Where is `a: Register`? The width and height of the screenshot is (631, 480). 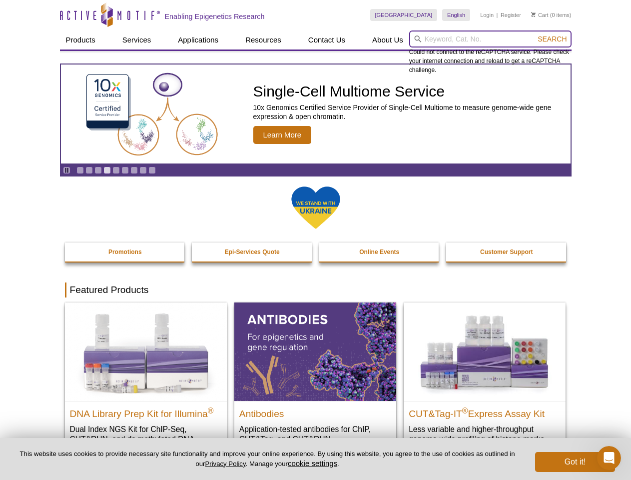 a: Register is located at coordinates (511, 15).